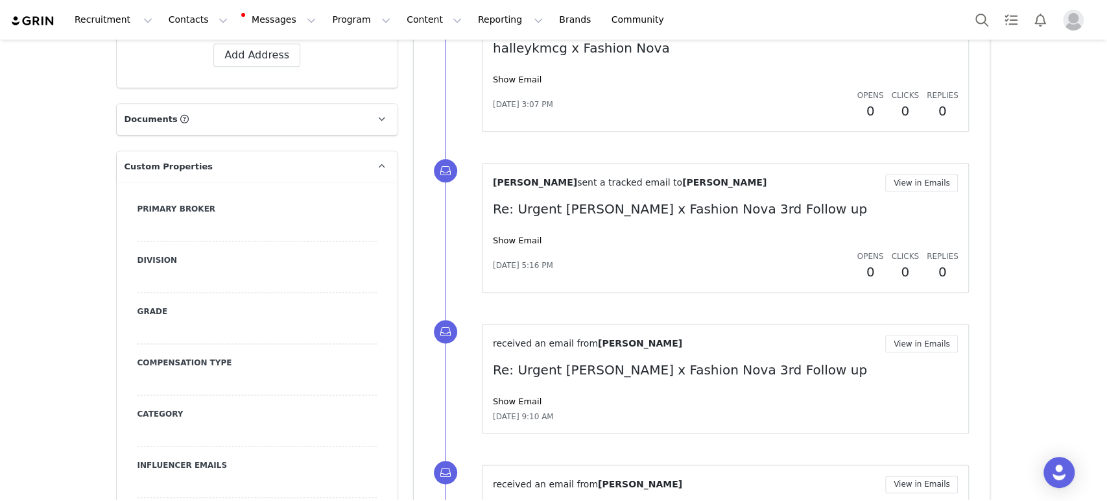 The height and width of the screenshot is (501, 1107). Describe the element at coordinates (511, 19) in the screenshot. I see `button: Reporting` at that location.